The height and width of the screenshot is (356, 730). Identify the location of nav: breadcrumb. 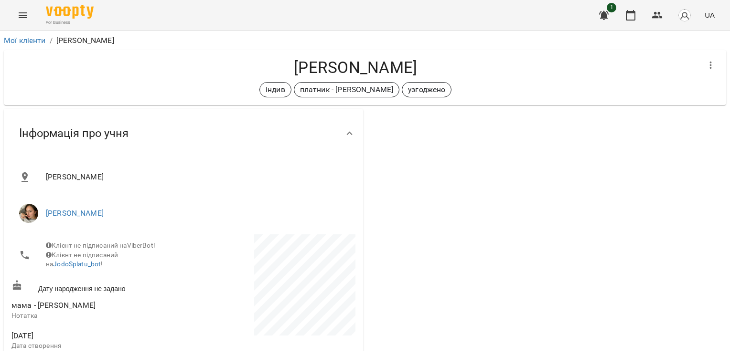
(365, 41).